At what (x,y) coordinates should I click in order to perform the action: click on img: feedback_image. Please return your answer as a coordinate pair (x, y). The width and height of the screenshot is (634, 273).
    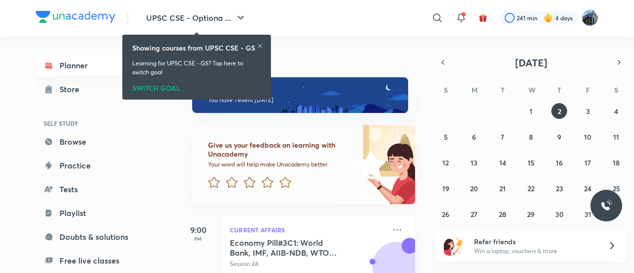
    Looking at the image, I should click on (368, 164).